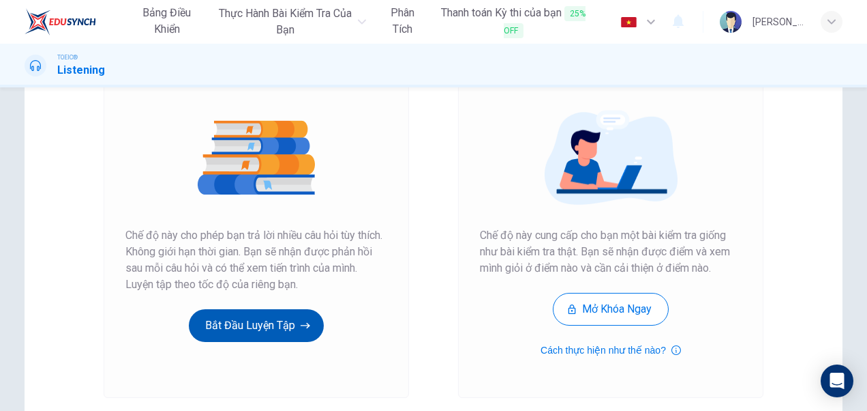  Describe the element at coordinates (60, 22) in the screenshot. I see `img: EduSynch logo` at that location.